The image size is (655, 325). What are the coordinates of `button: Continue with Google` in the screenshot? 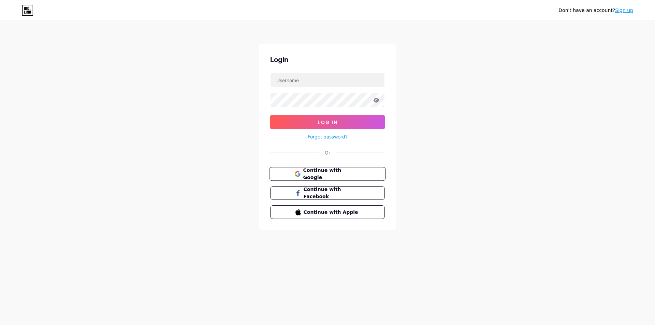 It's located at (327, 174).